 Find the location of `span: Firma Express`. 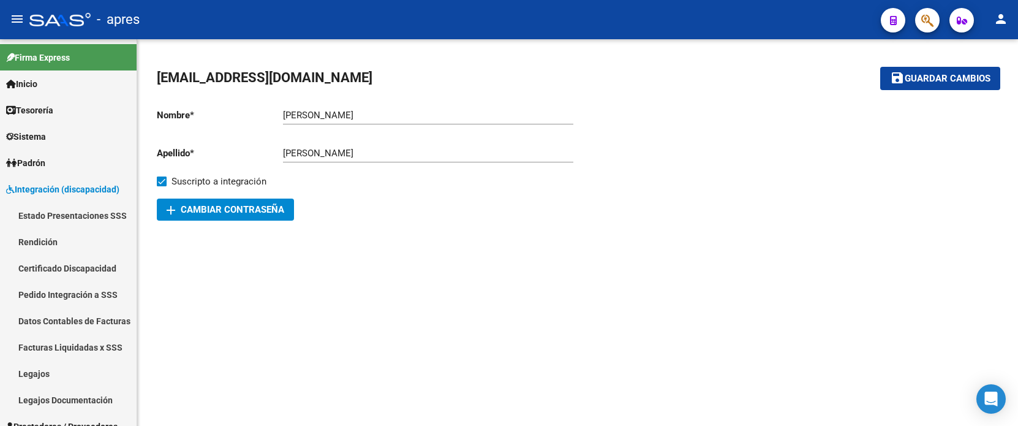

span: Firma Express is located at coordinates (38, 58).